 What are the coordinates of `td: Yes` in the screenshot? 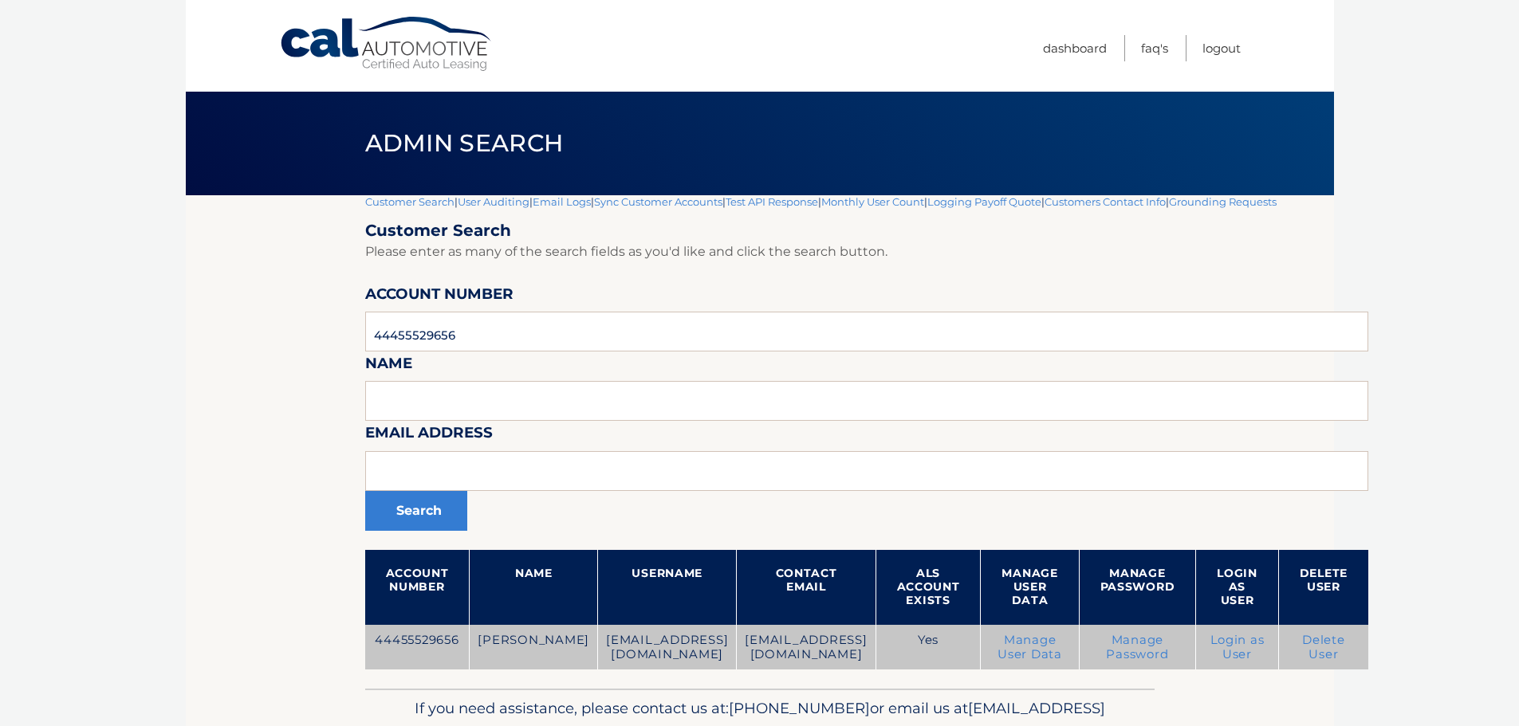 It's located at (928, 648).